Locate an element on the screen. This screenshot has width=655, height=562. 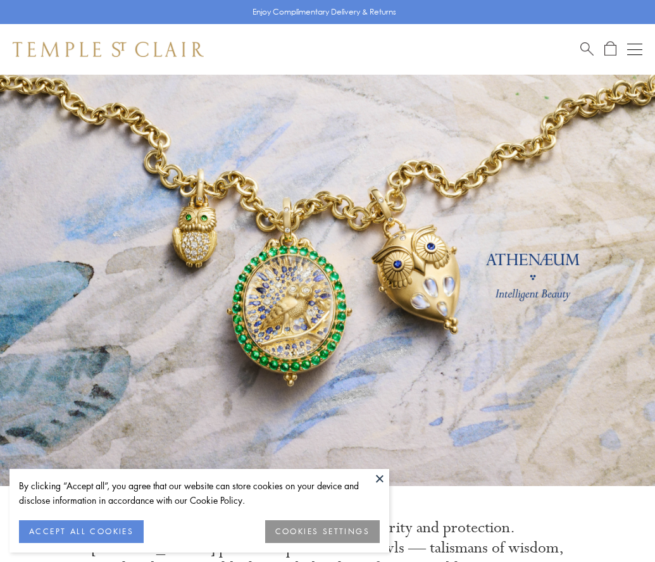
a: Open Shopping Bag is located at coordinates (610, 49).